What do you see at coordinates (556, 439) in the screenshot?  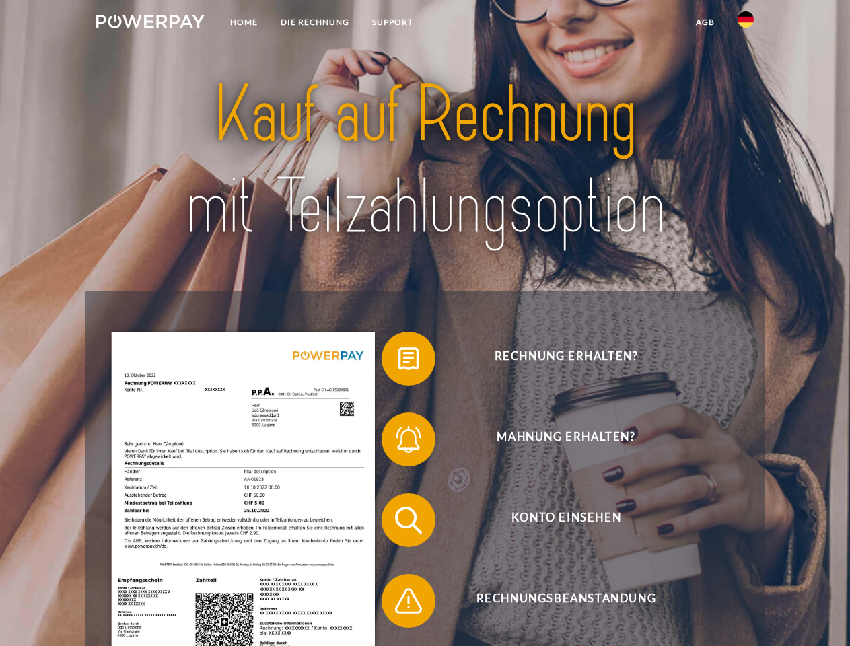 I see `button: Mahnung erhalten?` at bounding box center [556, 439].